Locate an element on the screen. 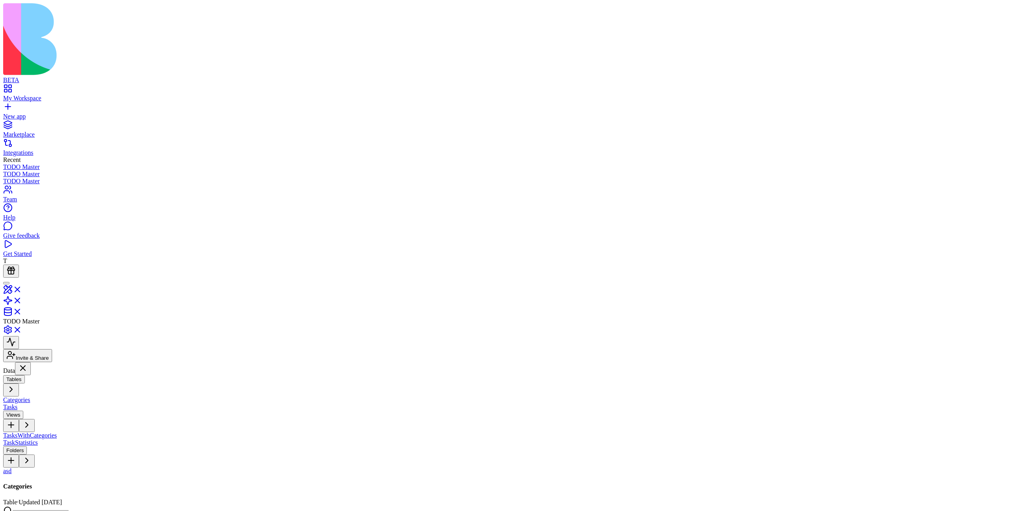 The image size is (1010, 511). button: Invite & Share is located at coordinates (28, 355).